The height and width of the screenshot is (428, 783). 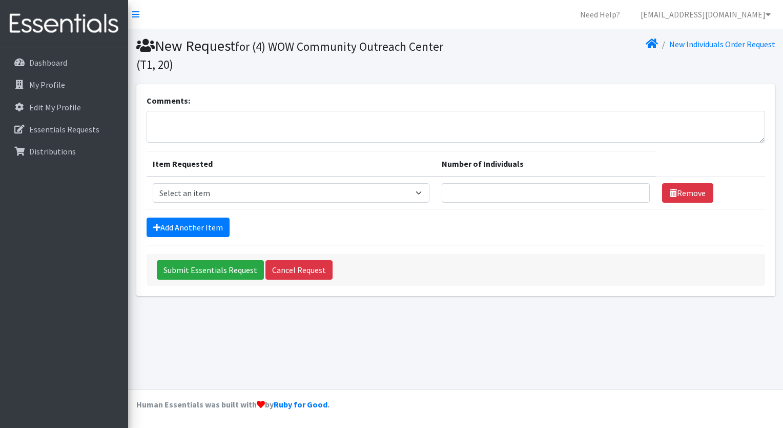 I want to click on p: Essentials Requests, so click(x=64, y=129).